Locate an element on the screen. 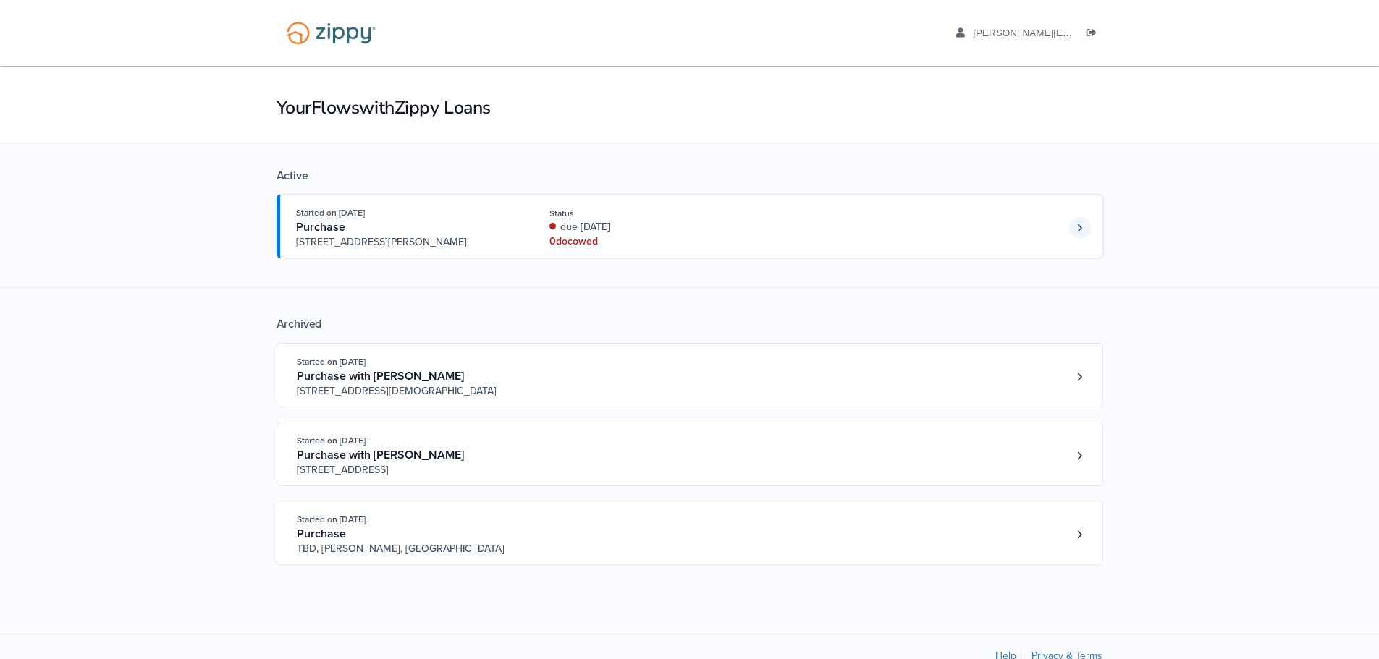 This screenshot has width=1379, height=659. a: edit profile is located at coordinates (1128, 35).